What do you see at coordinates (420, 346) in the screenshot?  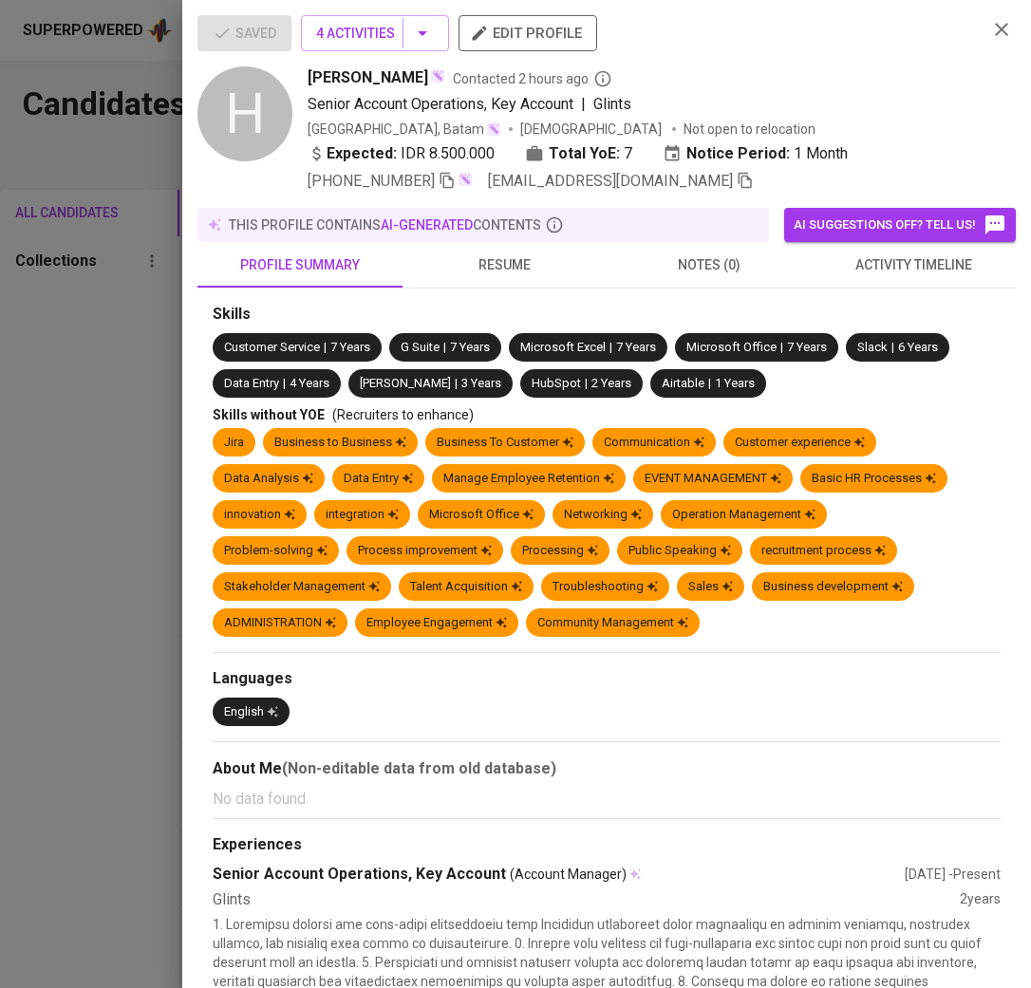 I see `span: G Suite` at bounding box center [420, 346].